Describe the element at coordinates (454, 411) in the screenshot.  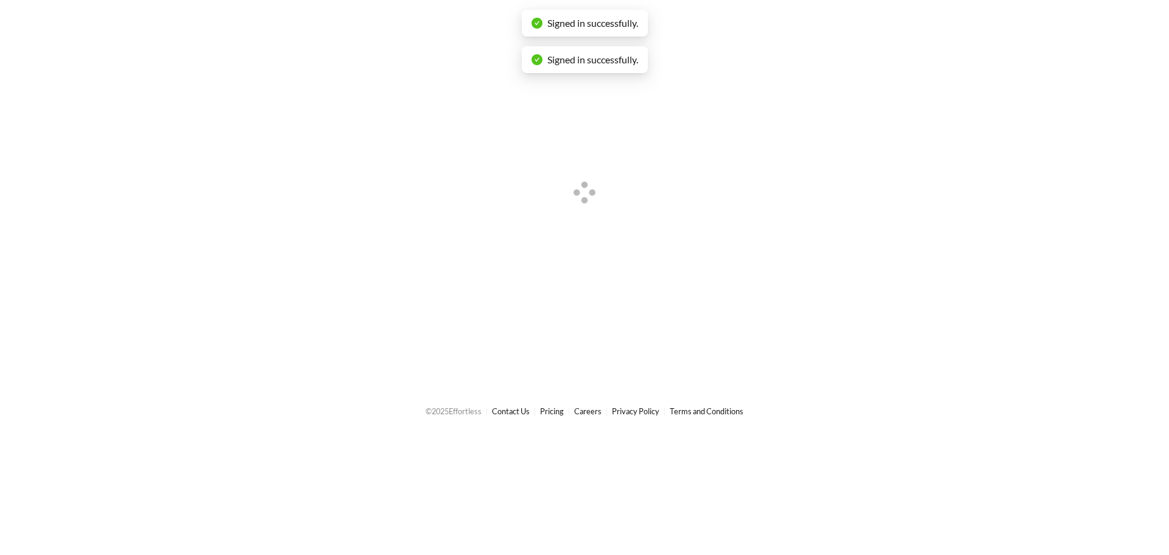
I see `span: © 2025 Effortless` at that location.